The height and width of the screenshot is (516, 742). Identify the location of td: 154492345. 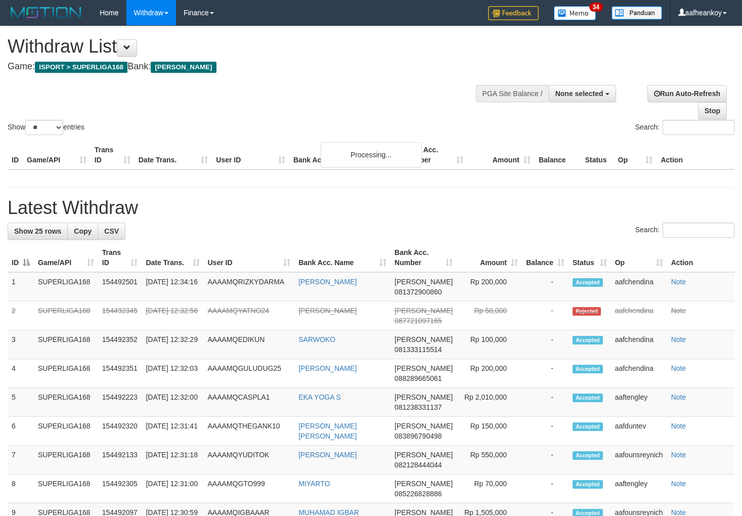
(120, 316).